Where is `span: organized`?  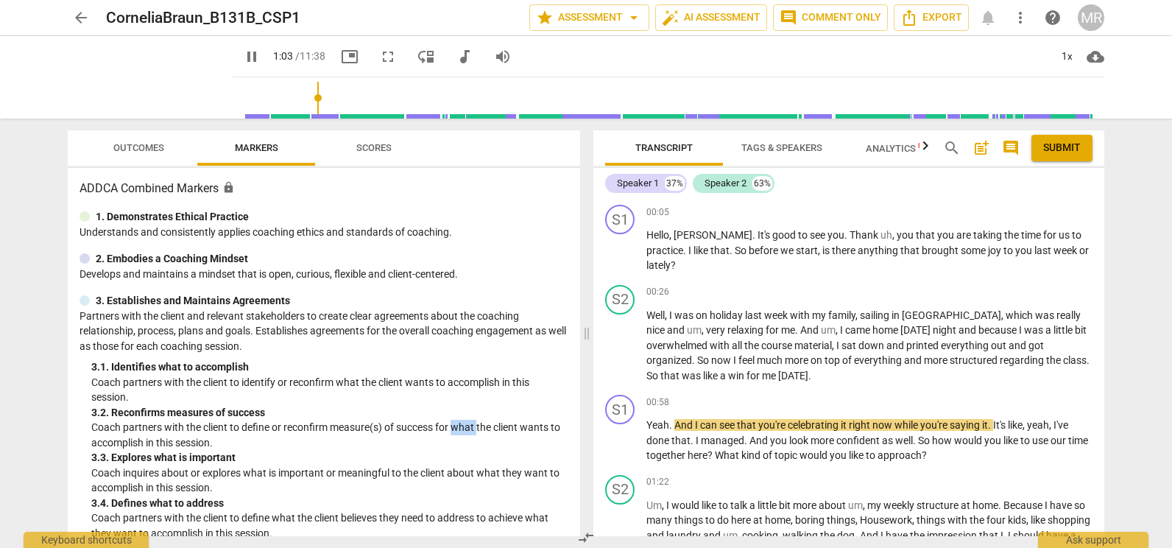
span: organized is located at coordinates (669, 360).